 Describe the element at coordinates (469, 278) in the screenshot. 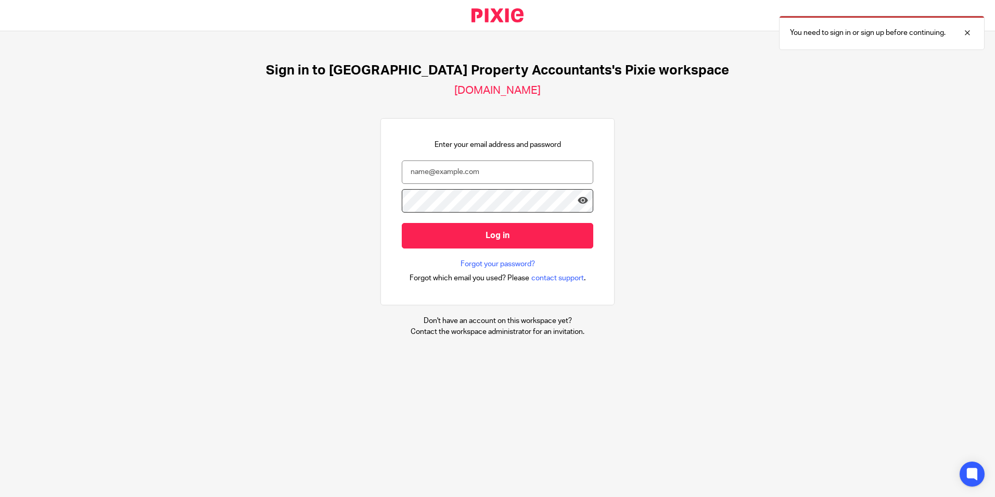

I see `span: Forgot which email you used? Please` at that location.